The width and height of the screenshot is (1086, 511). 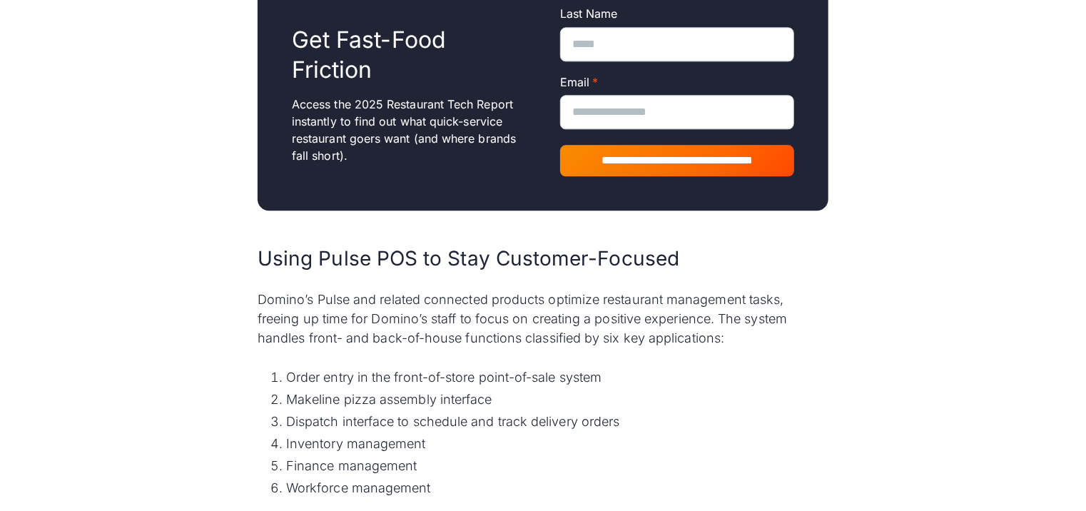 What do you see at coordinates (589, 14) in the screenshot?
I see `span: Last Name` at bounding box center [589, 14].